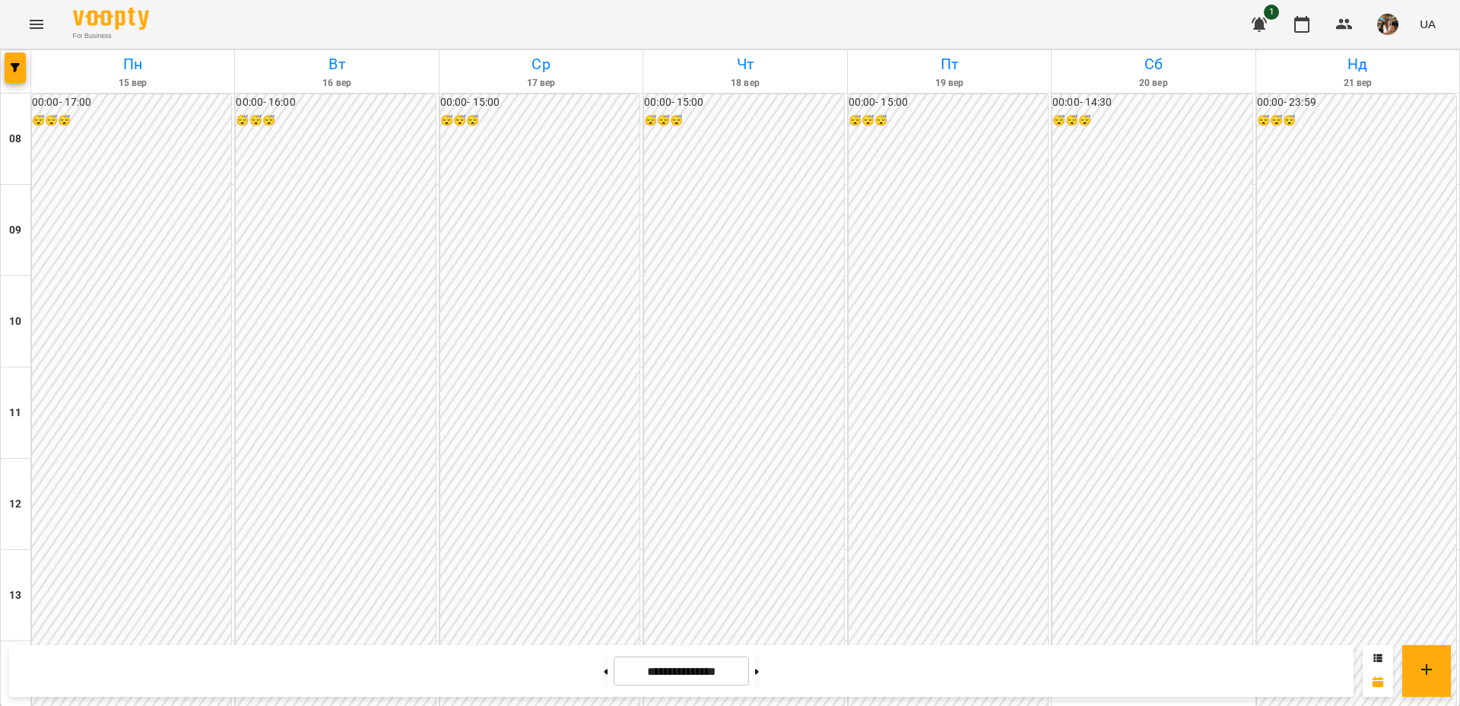  Describe the element at coordinates (541, 83) in the screenshot. I see `h6: 17 вер` at that location.